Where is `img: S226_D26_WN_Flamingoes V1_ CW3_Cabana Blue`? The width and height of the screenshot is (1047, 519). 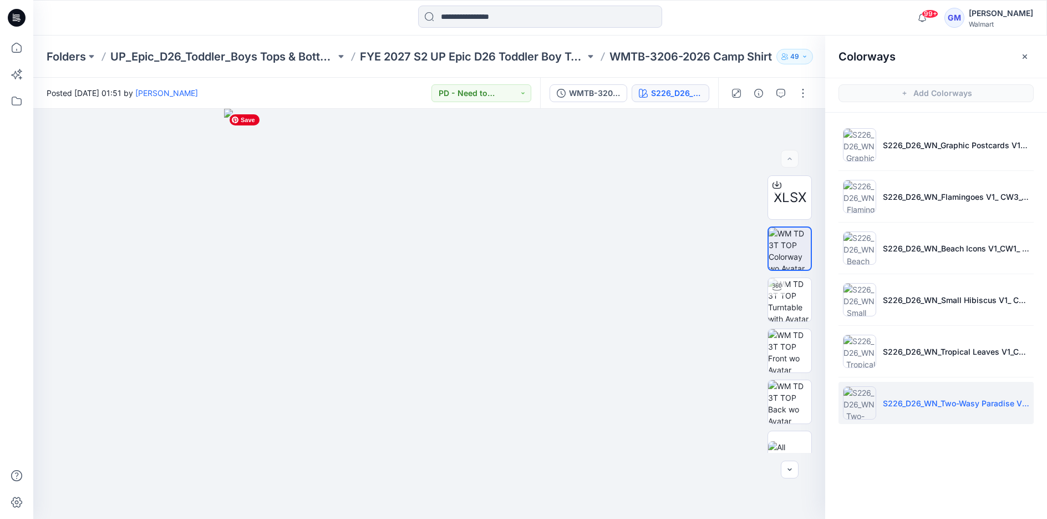
img: S226_D26_WN_Flamingoes V1_ CW3_Cabana Blue is located at coordinates (860, 196).